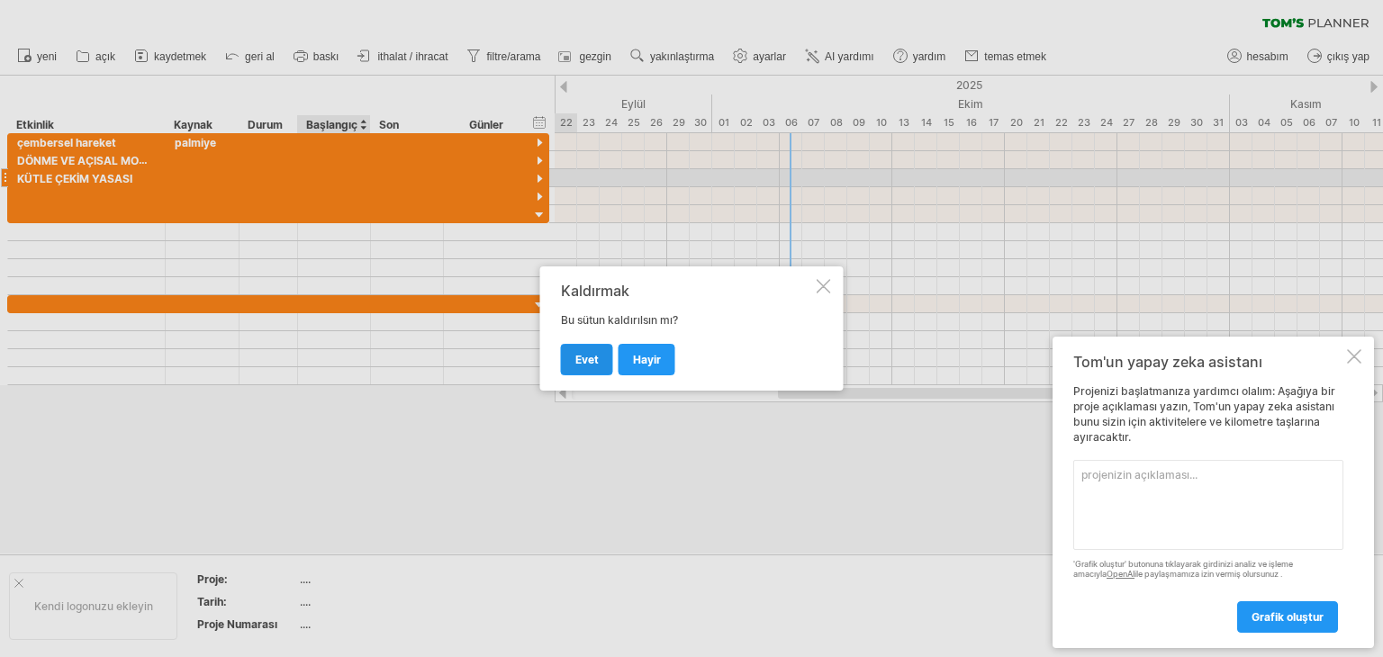 This screenshot has width=1383, height=657. What do you see at coordinates (1287, 617) in the screenshot?
I see `font: grafik oluştur` at bounding box center [1287, 617].